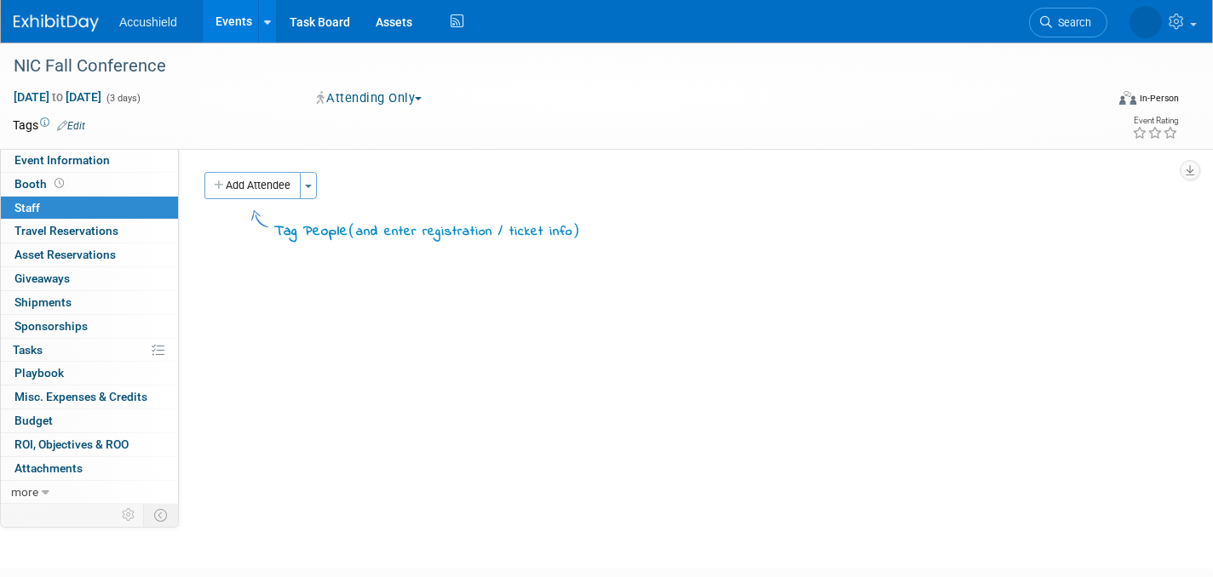 This screenshot has width=1213, height=577. Describe the element at coordinates (25, 492) in the screenshot. I see `span: more` at that location.